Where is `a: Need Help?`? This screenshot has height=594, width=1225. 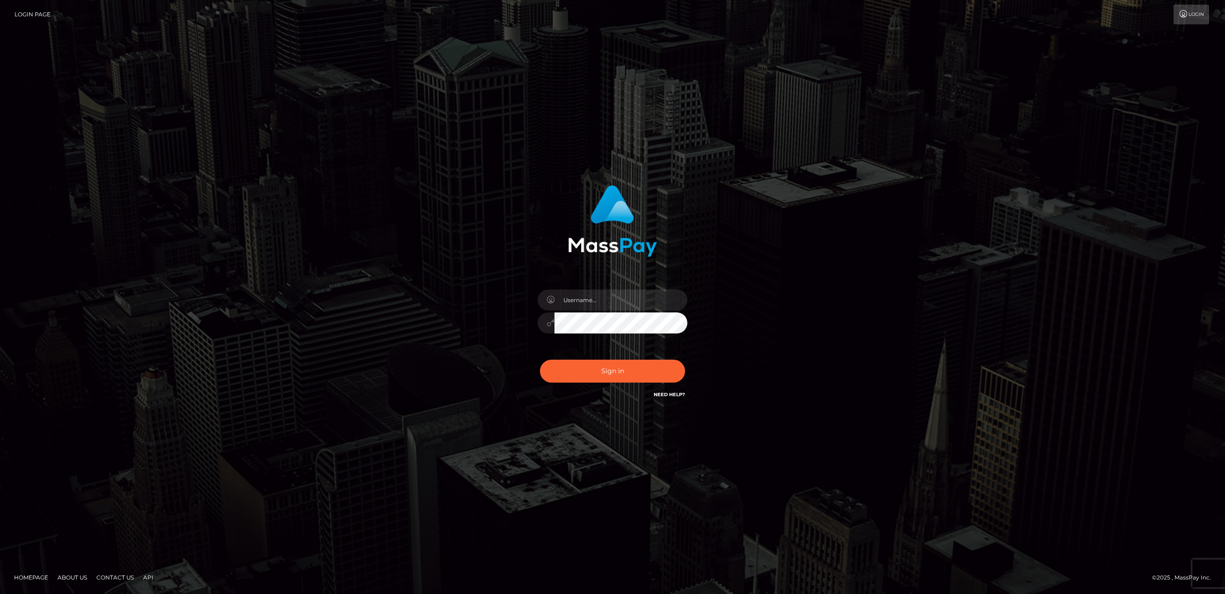
a: Need Help? is located at coordinates (669, 394).